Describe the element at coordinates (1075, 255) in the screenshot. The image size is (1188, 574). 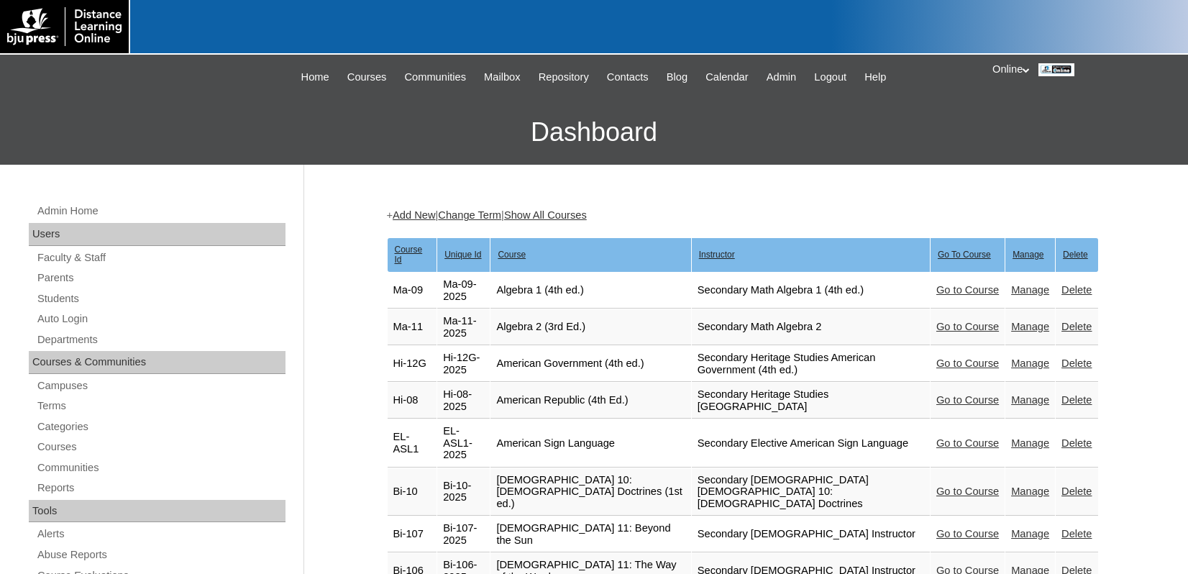
I see `u: Delete` at that location.